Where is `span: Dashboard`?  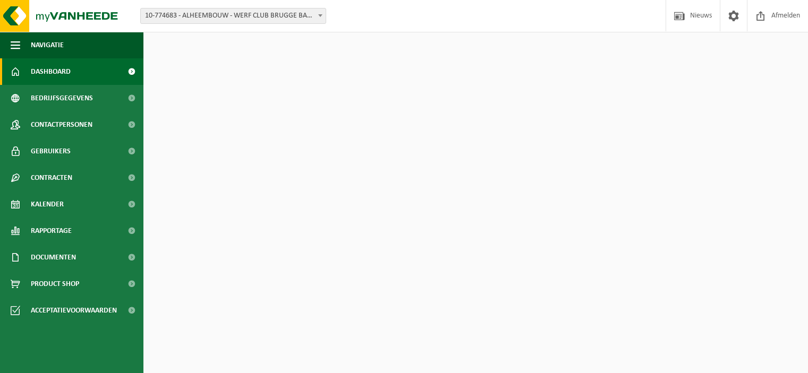
span: Dashboard is located at coordinates (50, 72).